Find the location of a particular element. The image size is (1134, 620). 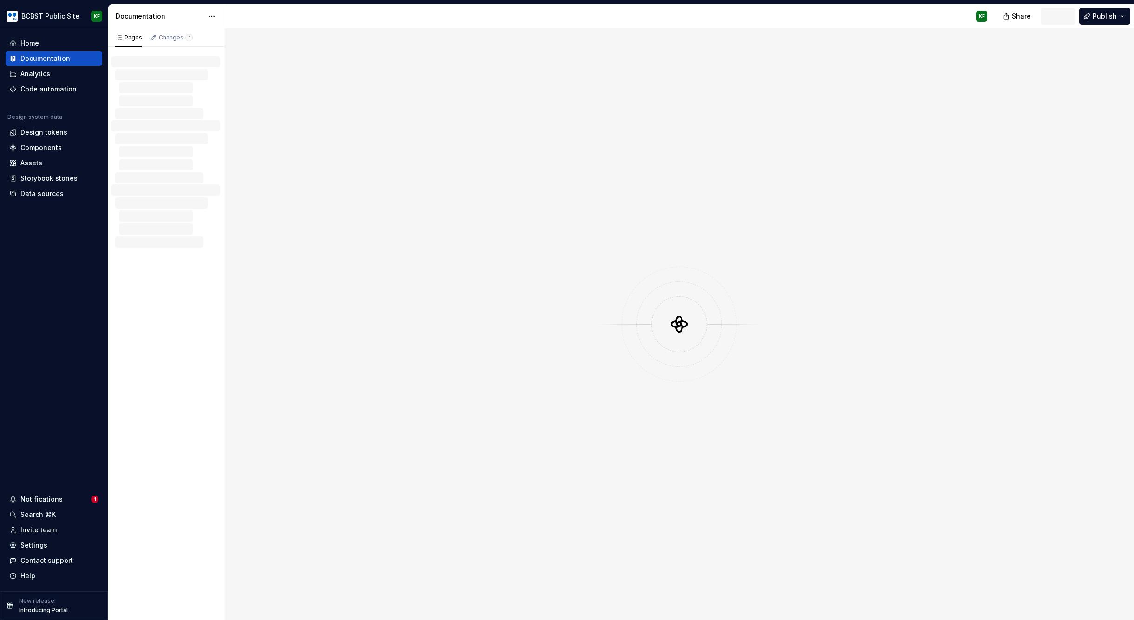

div: Code automation is located at coordinates (48, 89).